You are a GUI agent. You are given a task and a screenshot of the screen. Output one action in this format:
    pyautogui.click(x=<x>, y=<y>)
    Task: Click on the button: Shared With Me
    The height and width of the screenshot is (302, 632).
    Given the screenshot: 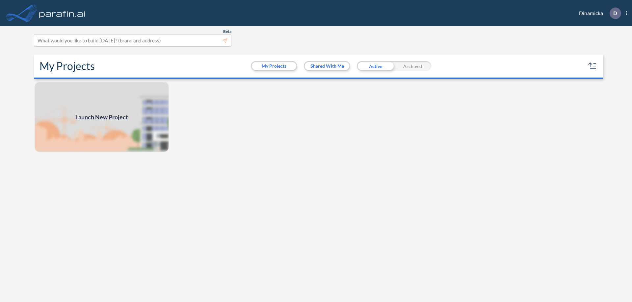 What is the action you would take?
    pyautogui.click(x=327, y=66)
    